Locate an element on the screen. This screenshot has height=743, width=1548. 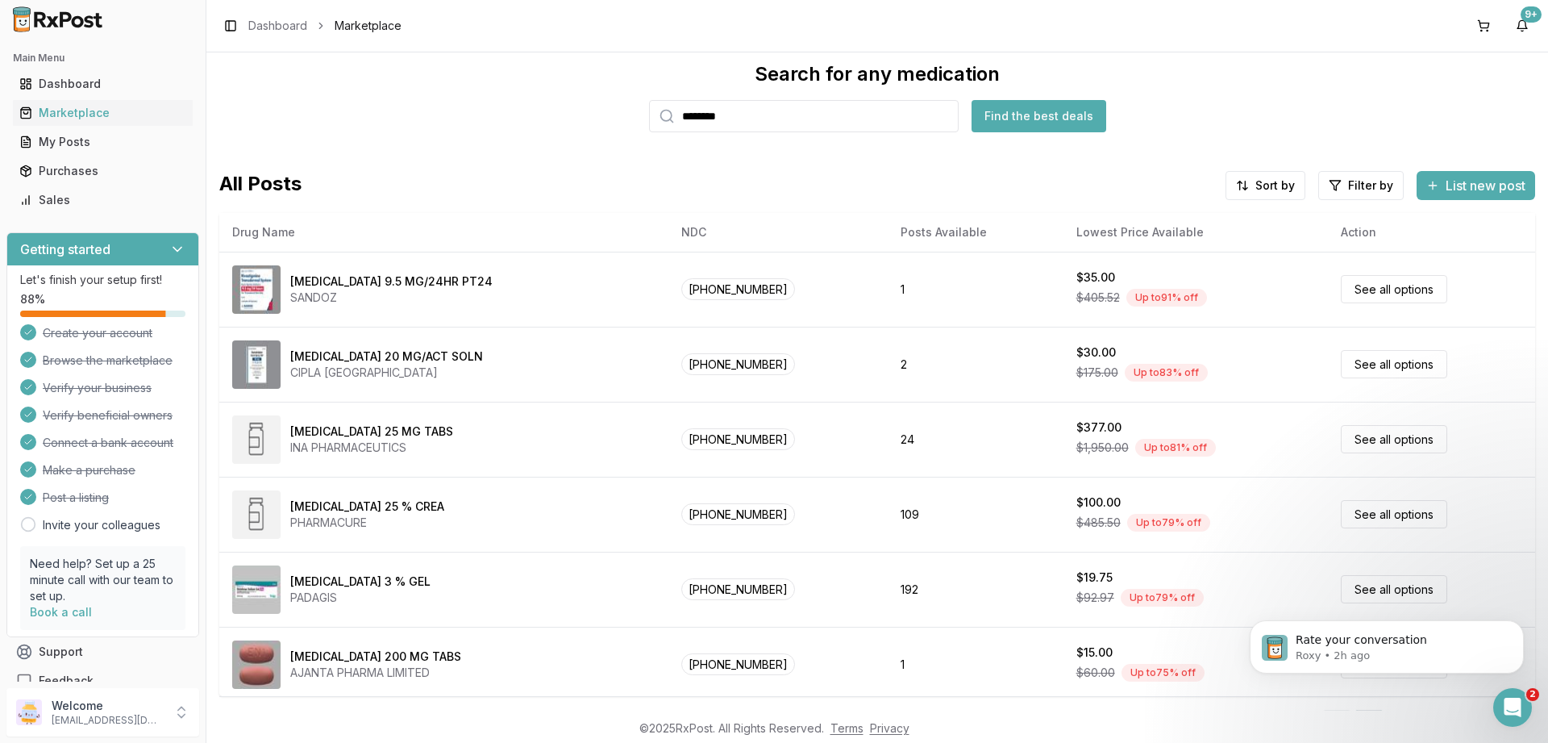
div: INA PHARMACEUTICS is located at coordinates (372, 447).